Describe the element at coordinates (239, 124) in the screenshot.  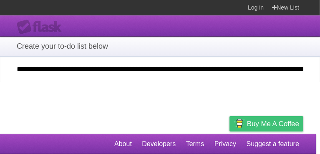
I see `img: Buy me a coffee` at that location.